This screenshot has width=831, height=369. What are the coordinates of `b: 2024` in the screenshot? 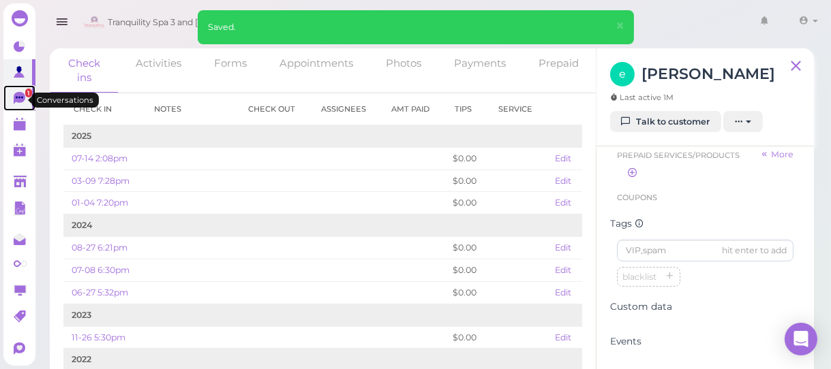 It's located at (82, 225).